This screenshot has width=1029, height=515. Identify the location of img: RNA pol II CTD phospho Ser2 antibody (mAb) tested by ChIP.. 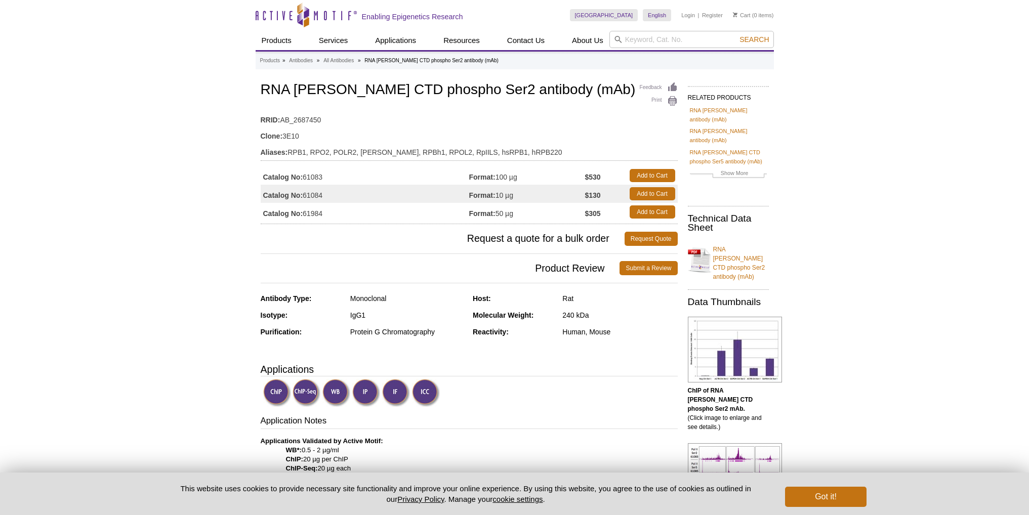
(735, 350).